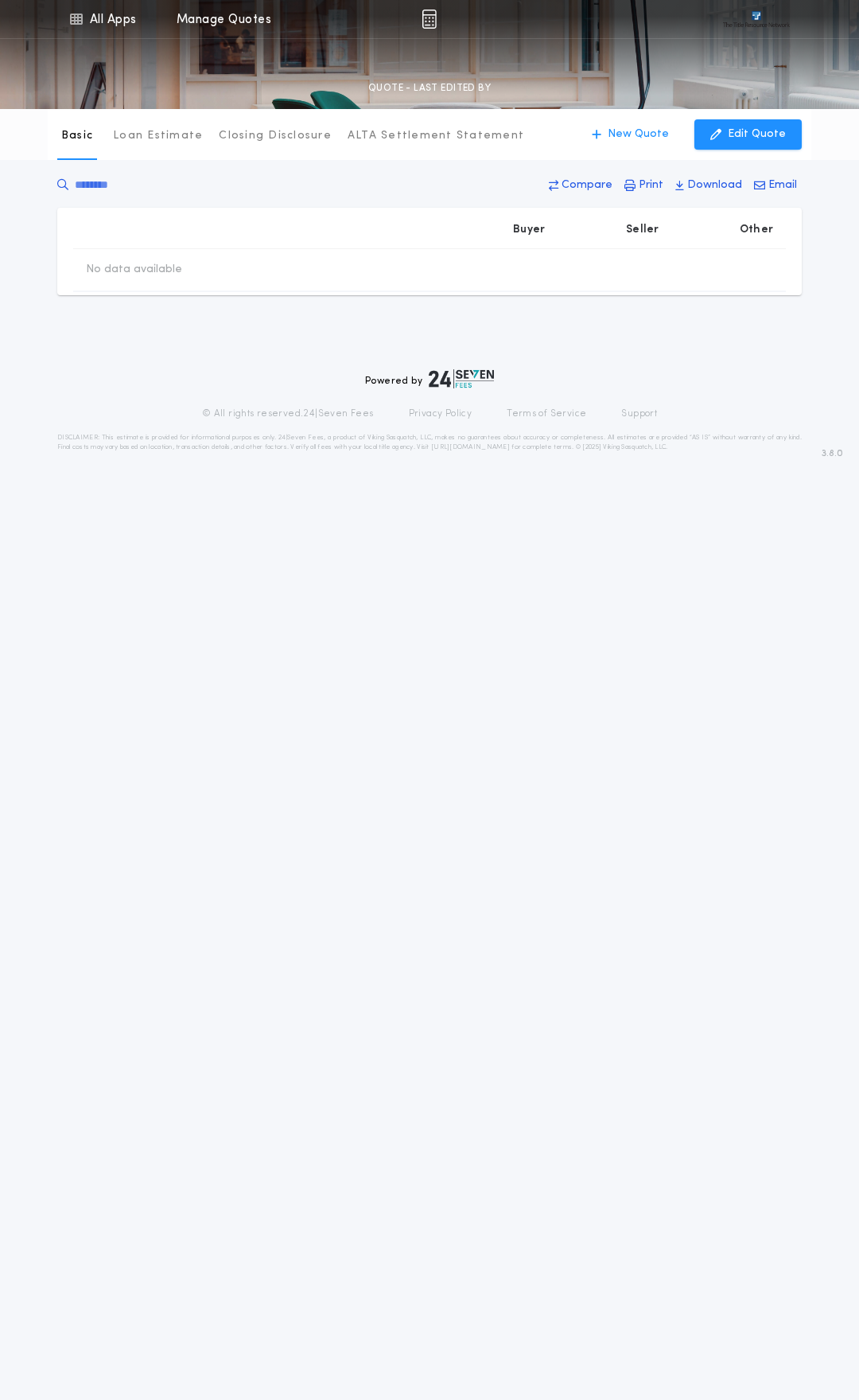 The image size is (859, 1400). What do you see at coordinates (714, 185) in the screenshot?
I see `p: Download` at bounding box center [714, 185].